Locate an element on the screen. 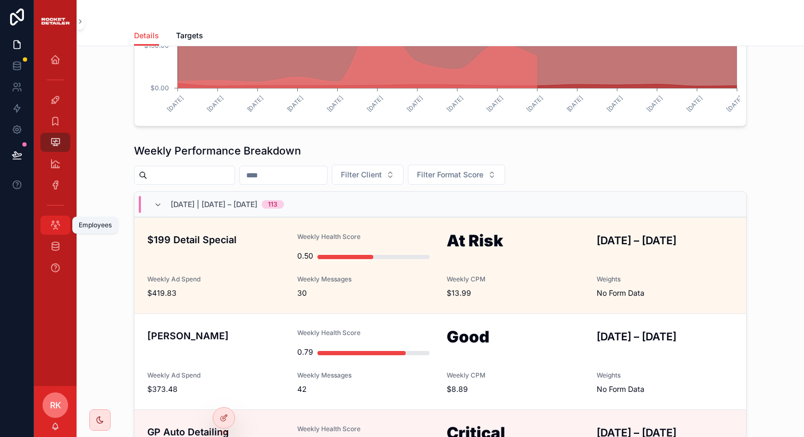  div: Employees is located at coordinates (95, 225).